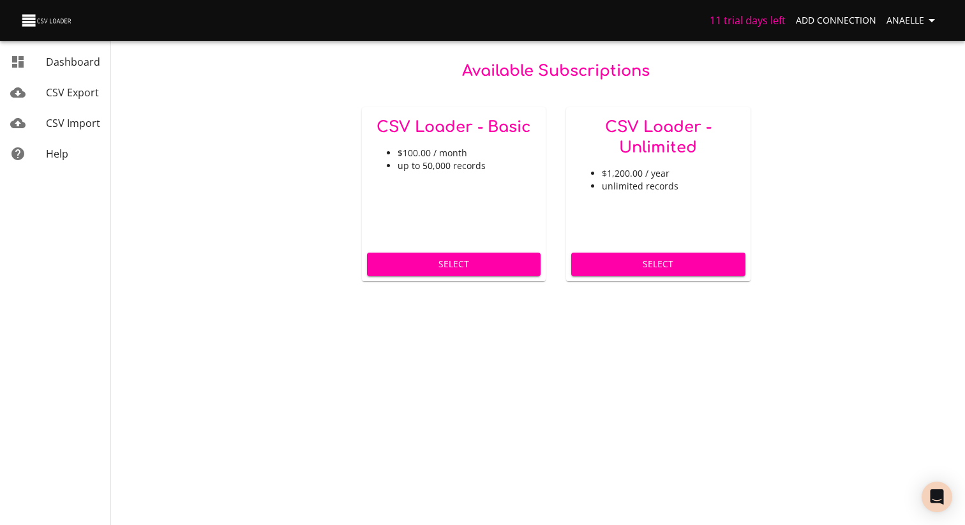  What do you see at coordinates (47, 20) in the screenshot?
I see `img: CSV Loader` at bounding box center [47, 20].